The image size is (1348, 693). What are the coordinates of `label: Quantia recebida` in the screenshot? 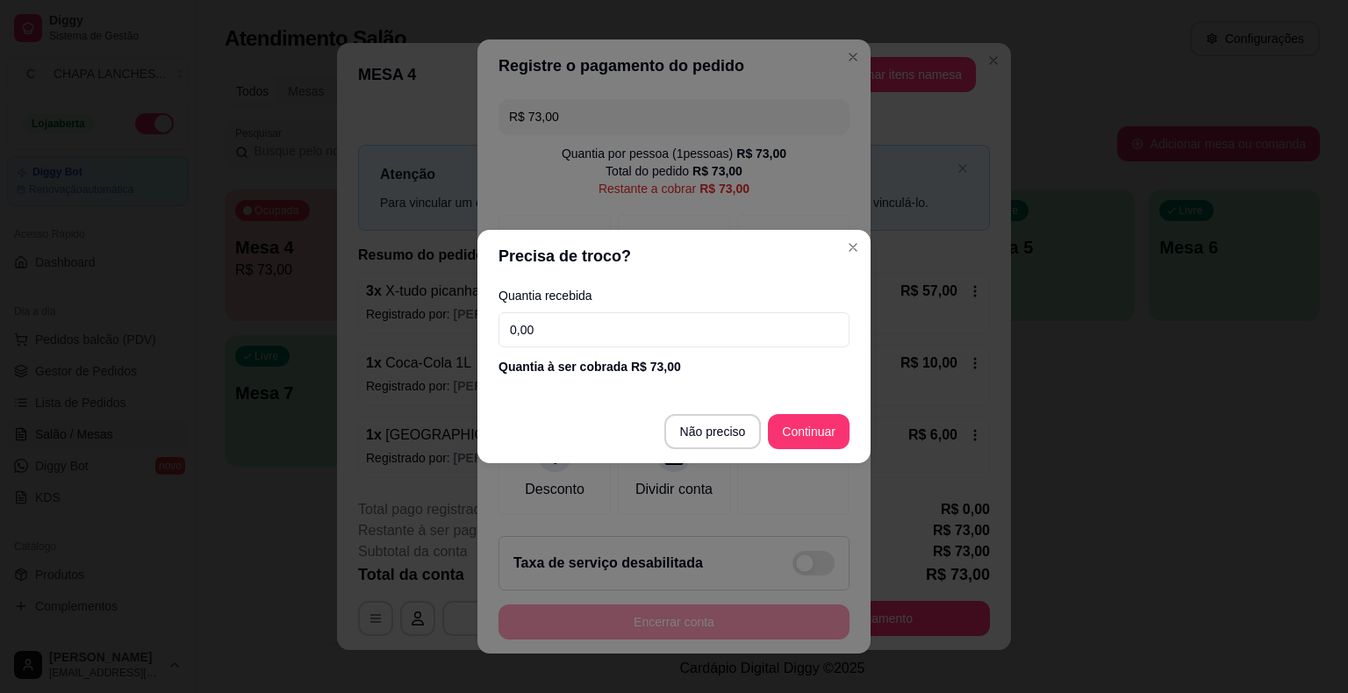 It's located at (674, 296).